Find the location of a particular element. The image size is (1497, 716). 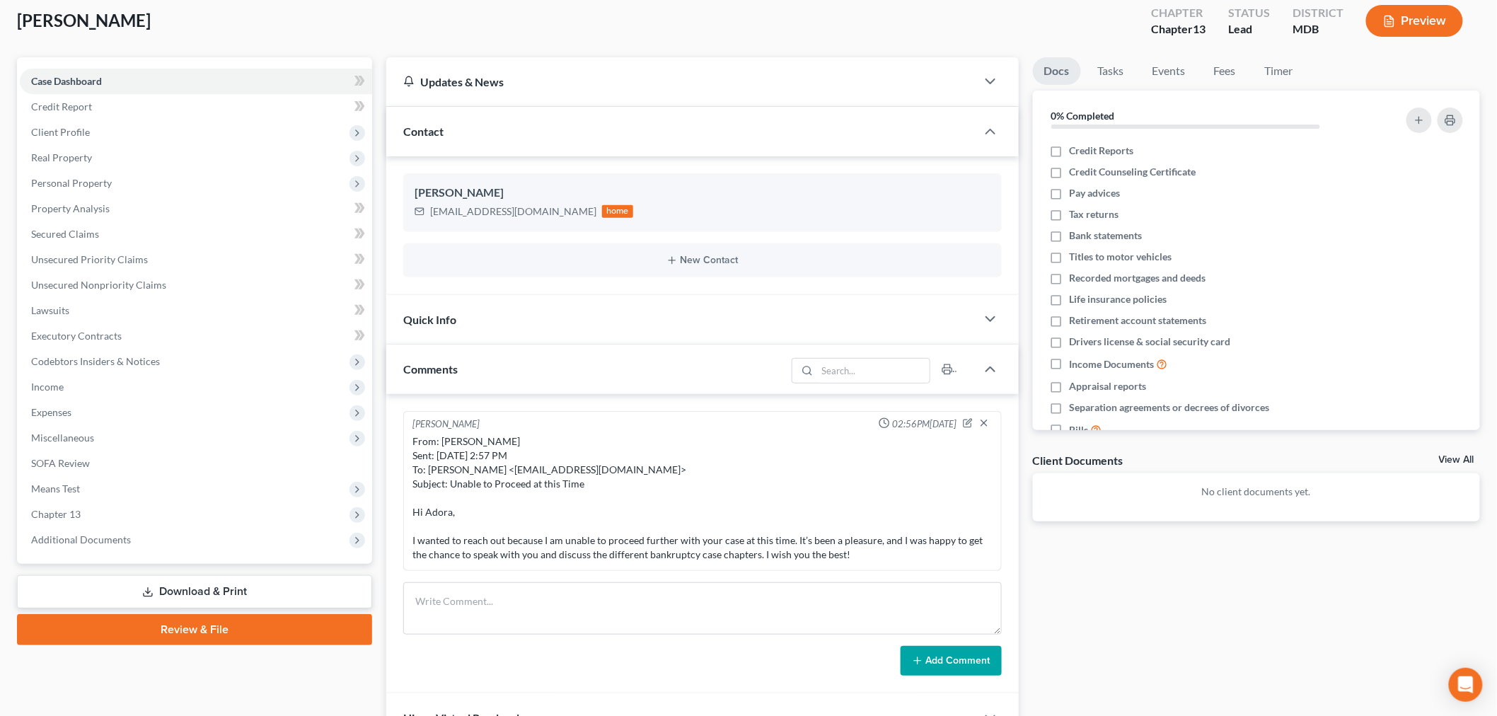

a: SOFA Review is located at coordinates (196, 464).